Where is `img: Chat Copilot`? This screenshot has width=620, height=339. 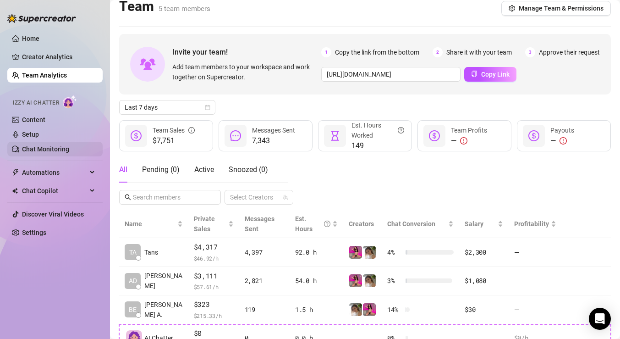 img: Chat Copilot is located at coordinates (15, 191).